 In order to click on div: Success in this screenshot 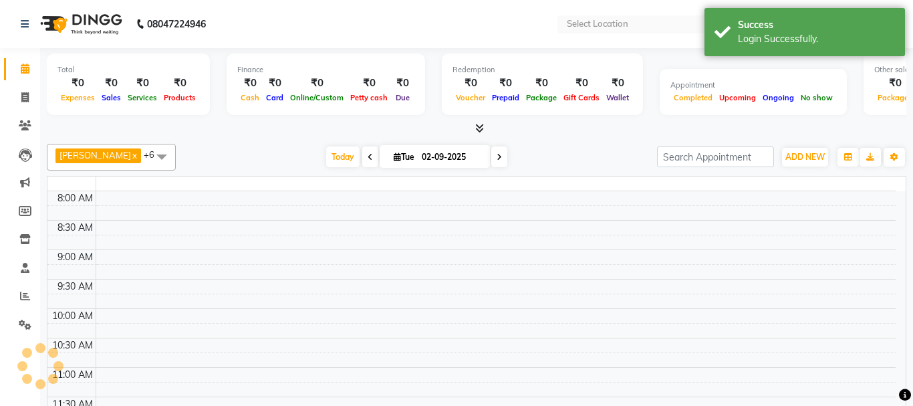, I will do `click(816, 25)`.